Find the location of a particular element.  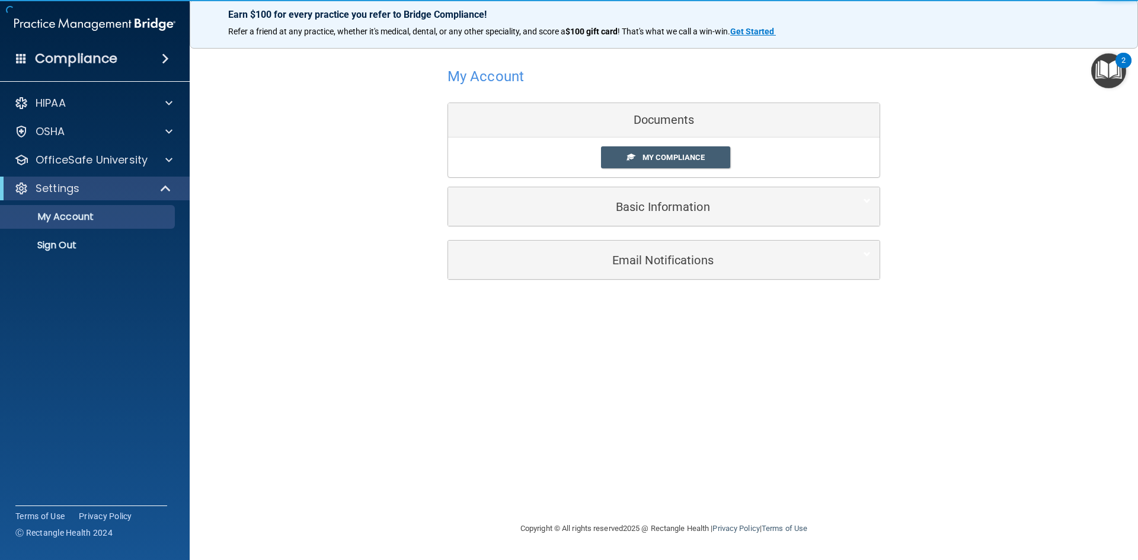

h5: Basic Information is located at coordinates (645, 207).